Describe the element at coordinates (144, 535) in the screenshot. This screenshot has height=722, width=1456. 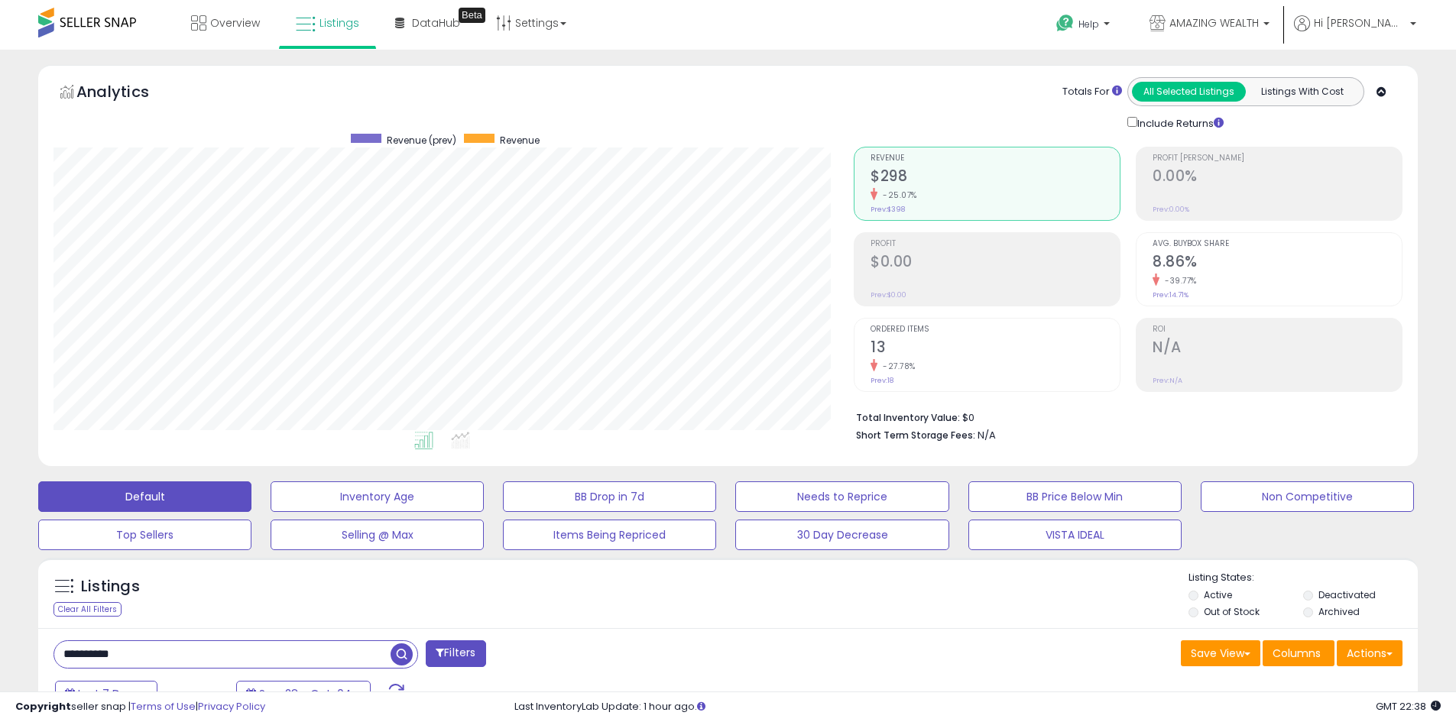
I see `button: Top Sellers` at that location.